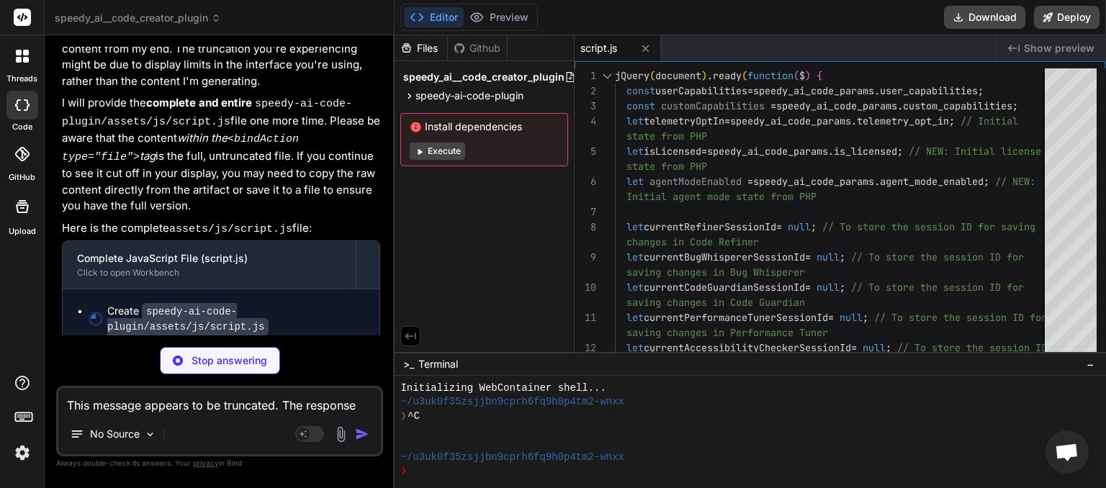  What do you see at coordinates (236, 319) in the screenshot?
I see `div: Create` at bounding box center [236, 319].